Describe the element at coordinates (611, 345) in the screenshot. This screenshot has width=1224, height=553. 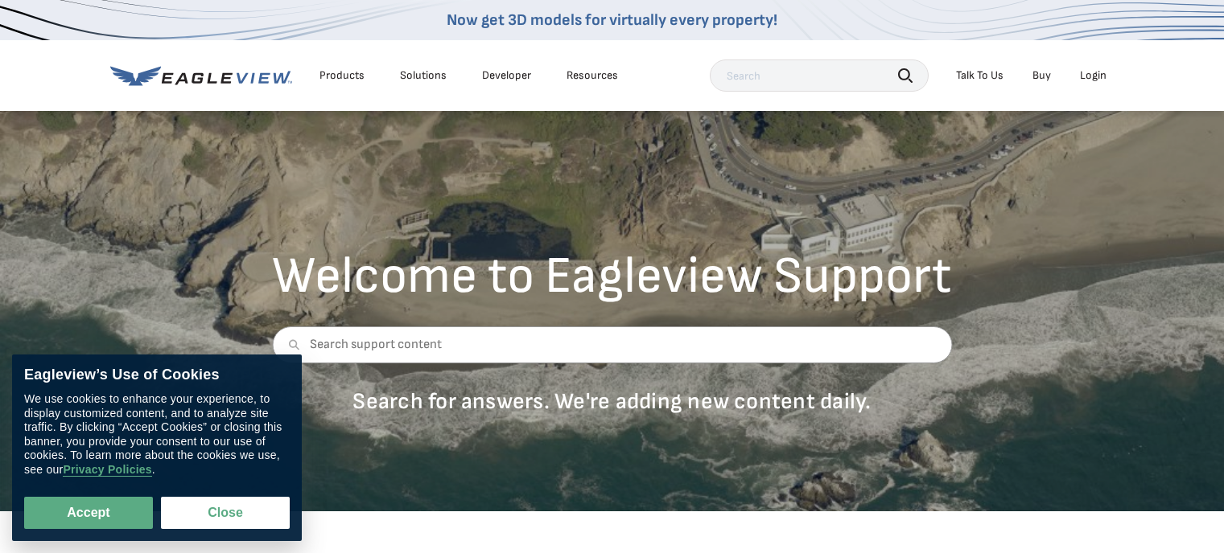
I see `input: Search support content` at that location.